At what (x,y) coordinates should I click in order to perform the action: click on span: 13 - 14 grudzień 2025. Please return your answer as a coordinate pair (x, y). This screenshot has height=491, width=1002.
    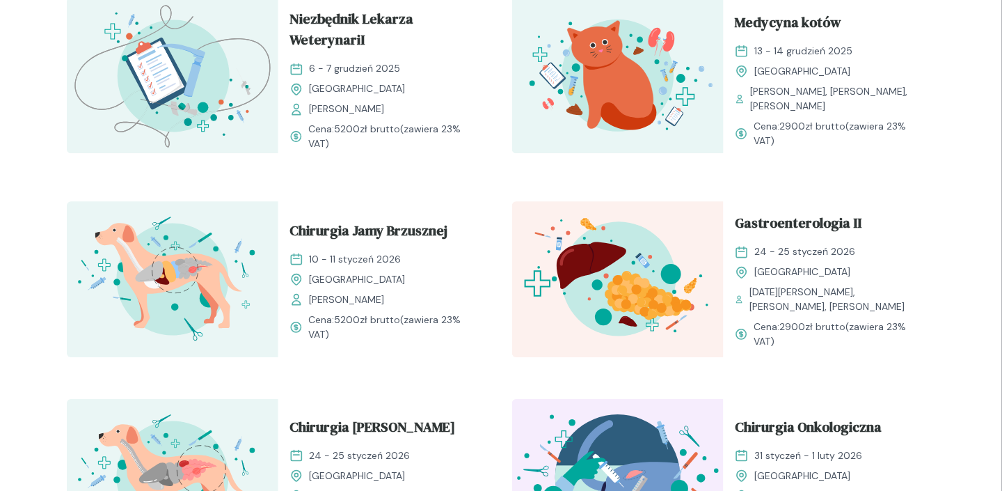
    Looking at the image, I should click on (803, 51).